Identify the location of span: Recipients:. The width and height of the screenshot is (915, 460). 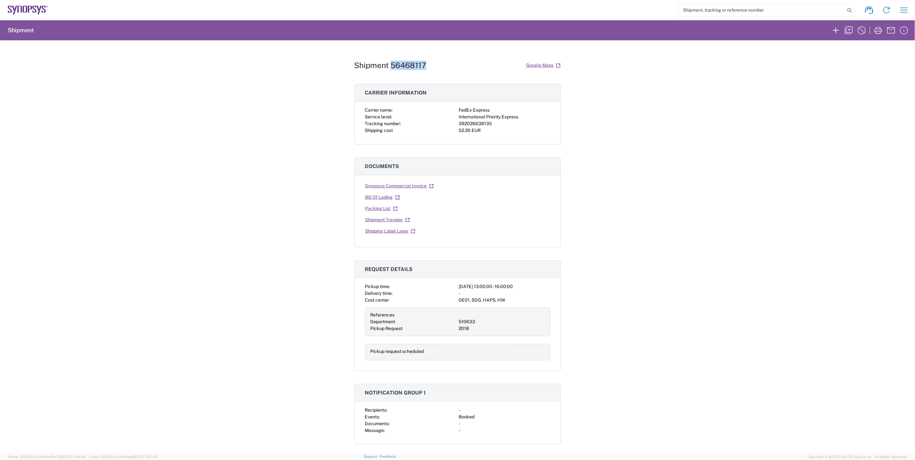
(377, 410).